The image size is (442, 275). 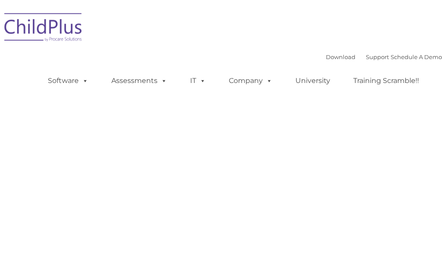 What do you see at coordinates (139, 81) in the screenshot?
I see `a: Assessments` at bounding box center [139, 81].